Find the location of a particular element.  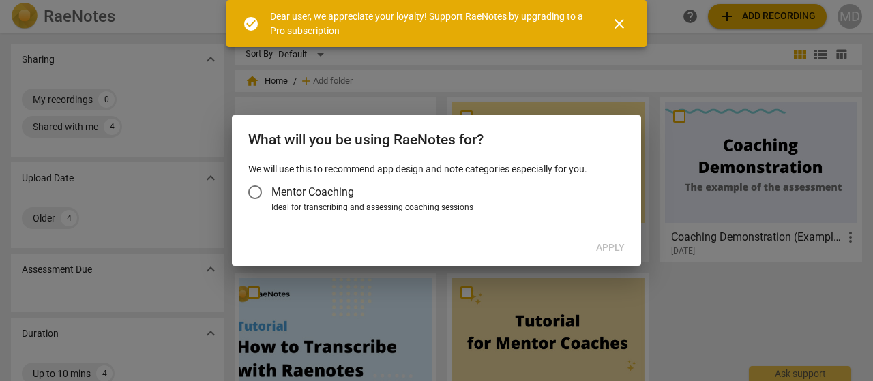

div: Dear user, we appreciate your loyalty! Support RaeNotes by upgrading to a is located at coordinates (428, 23).